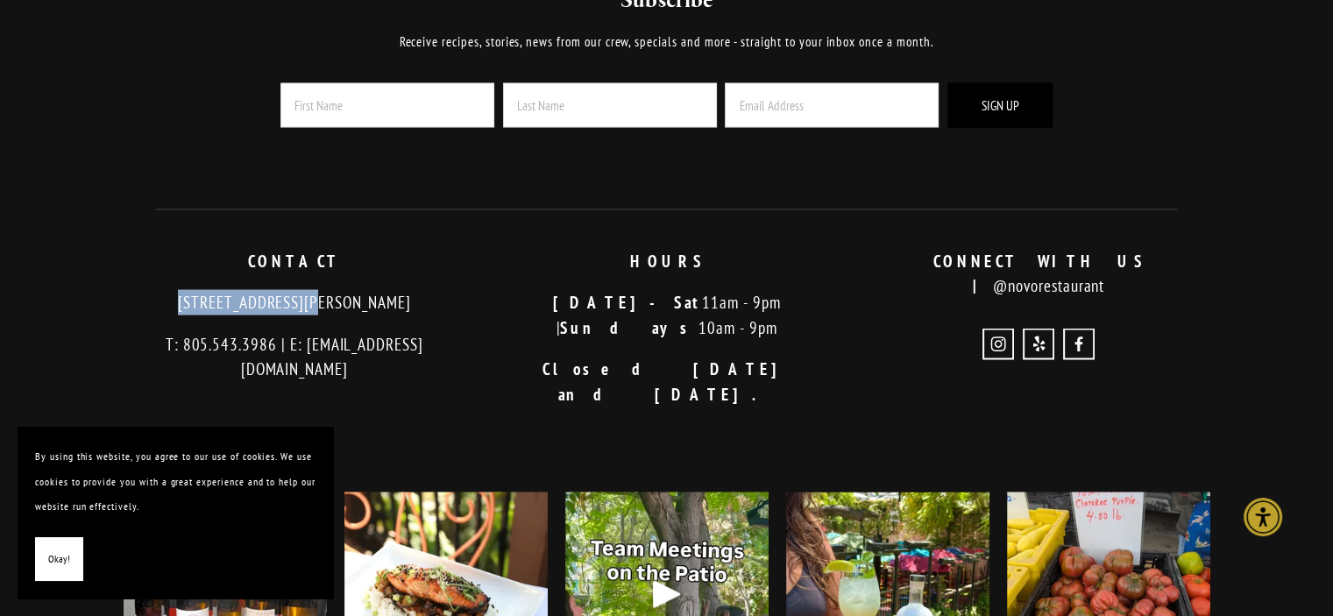 The image size is (1333, 616). I want to click on span: Sign Up, so click(1000, 105).